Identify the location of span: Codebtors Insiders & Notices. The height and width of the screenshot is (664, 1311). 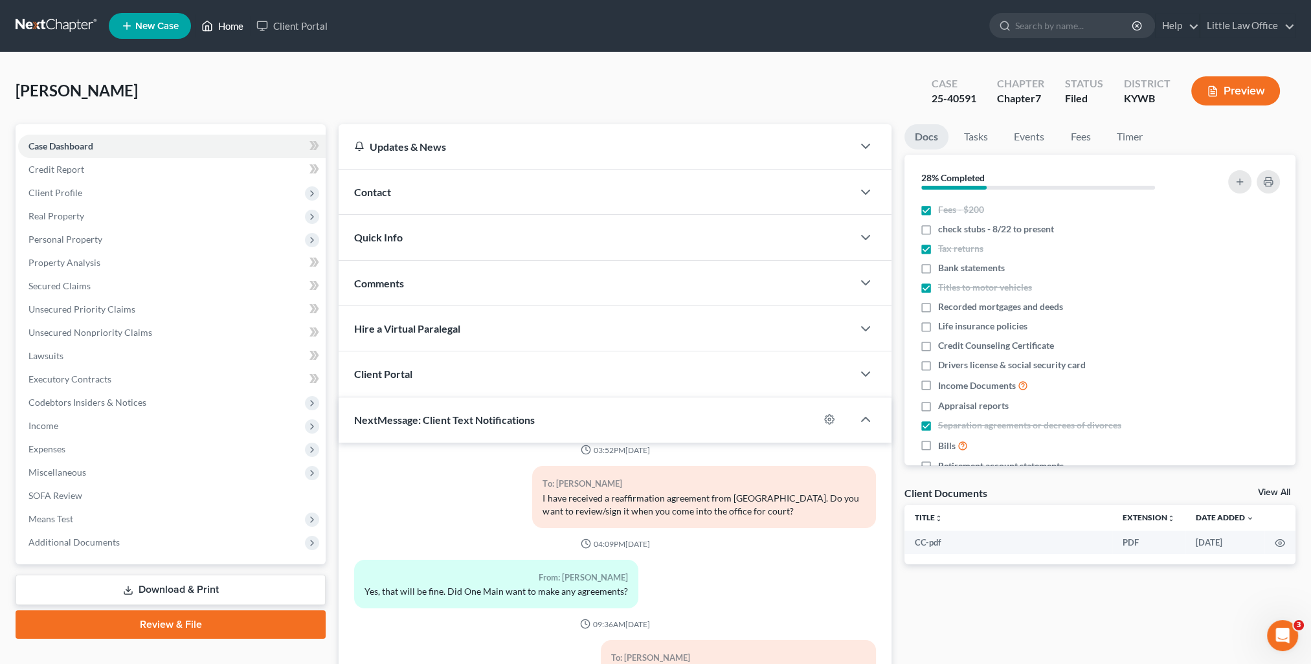
(87, 402).